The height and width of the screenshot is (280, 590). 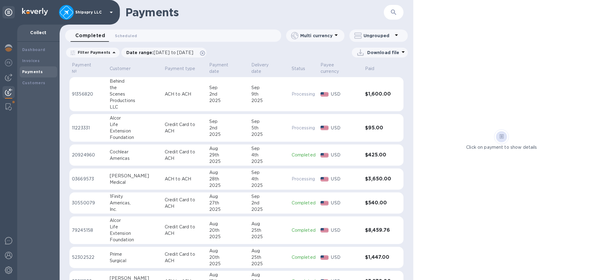 I want to click on span: Payment date, so click(x=228, y=68).